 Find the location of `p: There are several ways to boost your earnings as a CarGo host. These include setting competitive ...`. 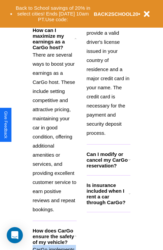

p: There are several ways to boost your earnings as a CarGo host. These include setting competitive ... is located at coordinates (55, 132).